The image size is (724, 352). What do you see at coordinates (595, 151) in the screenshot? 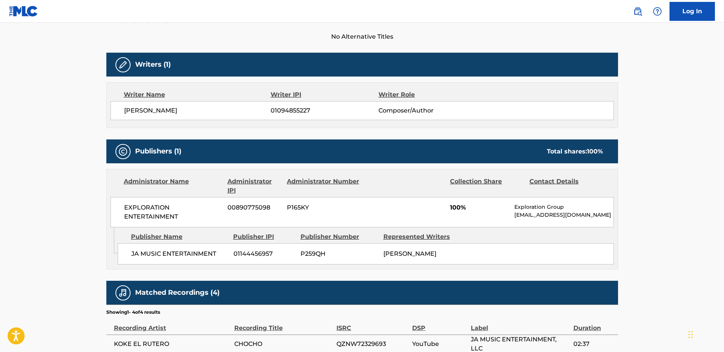
I see `span: 100 %` at bounding box center [595, 151].